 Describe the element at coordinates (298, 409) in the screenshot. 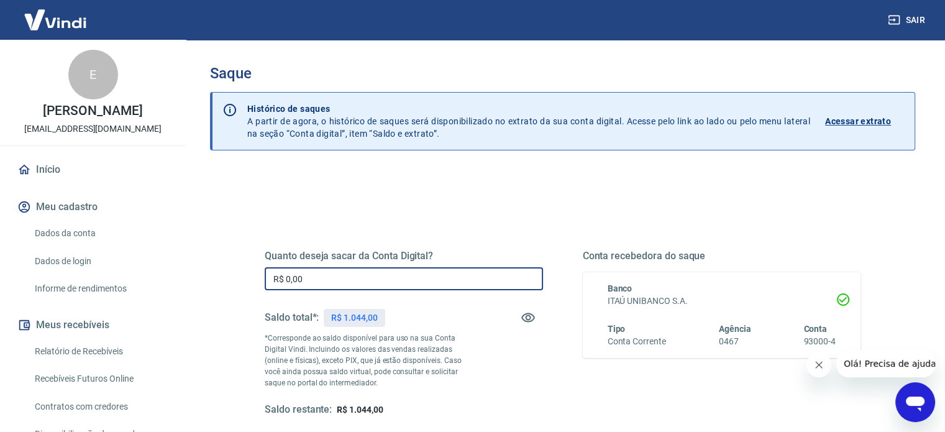

I see `h5: Saldo restante:` at that location.